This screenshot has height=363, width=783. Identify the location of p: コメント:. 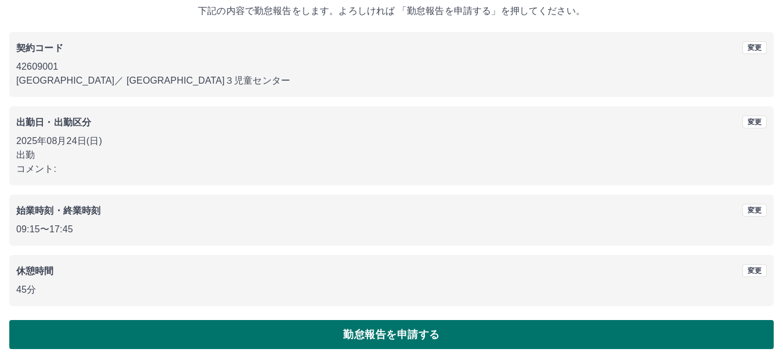
(391, 169).